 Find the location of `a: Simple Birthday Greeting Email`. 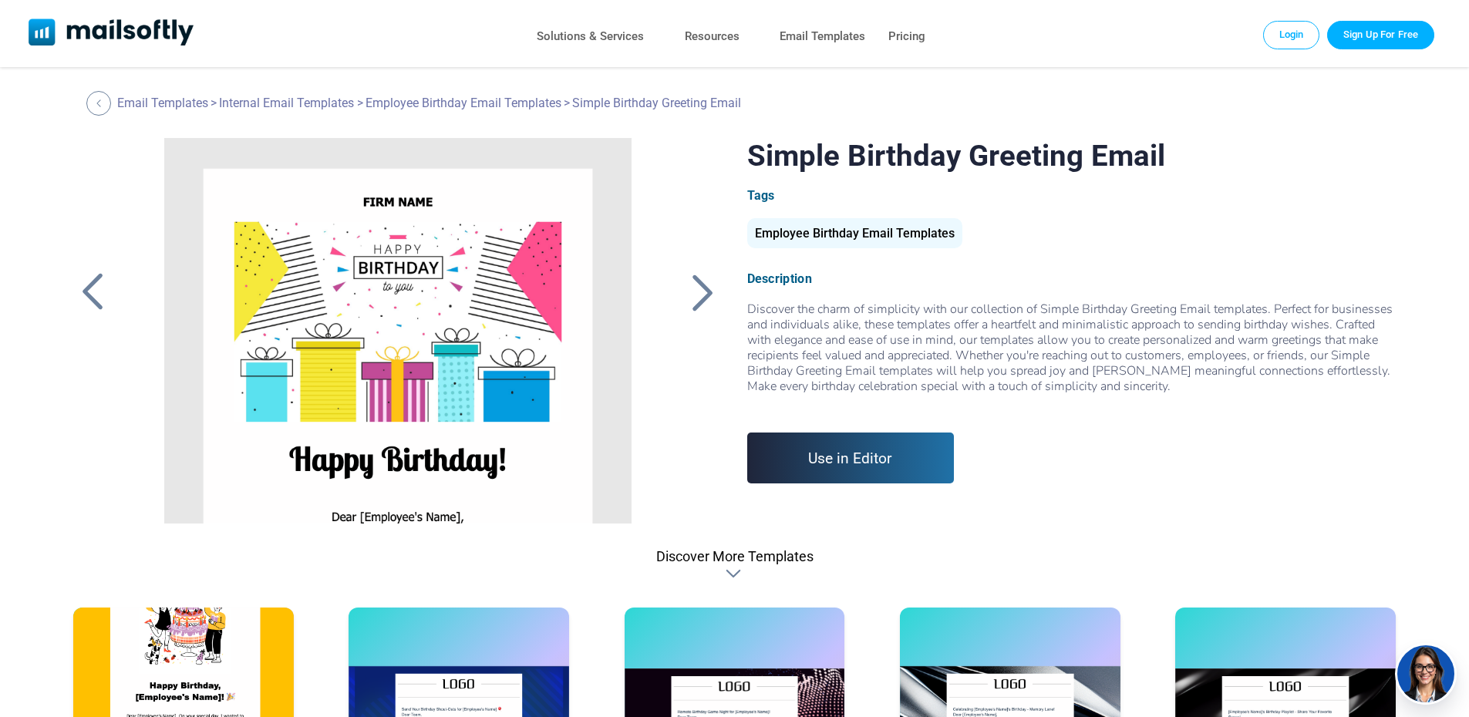

a: Simple Birthday Greeting Email is located at coordinates (397, 331).